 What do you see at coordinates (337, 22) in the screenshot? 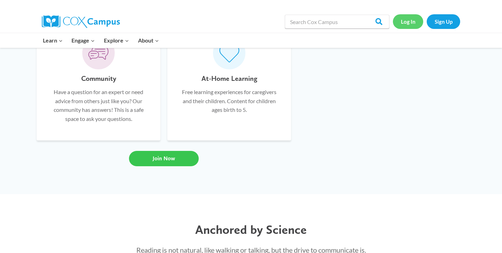
I see `input: Search Cox Campus` at bounding box center [337, 22].